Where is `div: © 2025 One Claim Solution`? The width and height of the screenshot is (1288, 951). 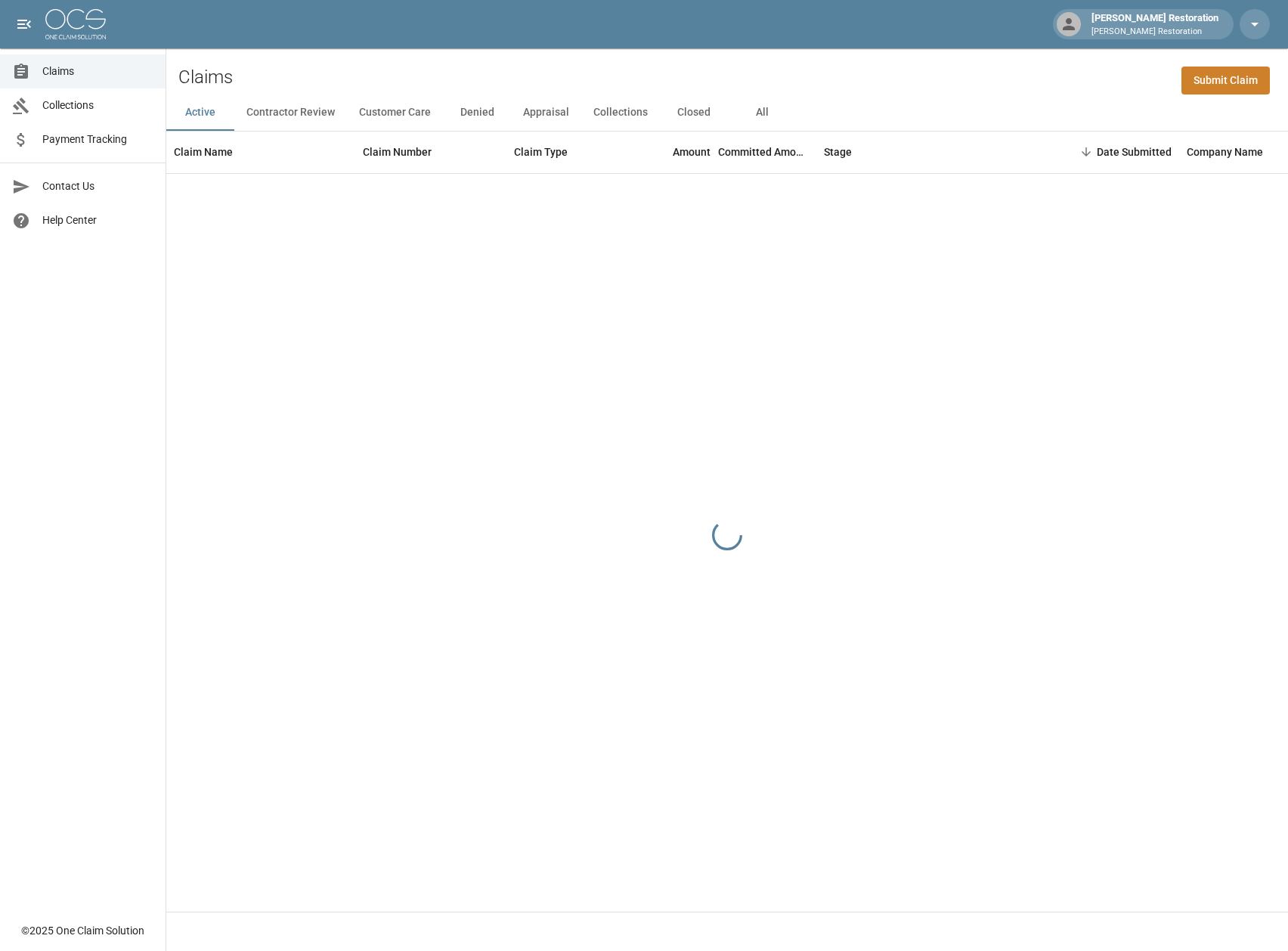
div: © 2025 One Claim Solution is located at coordinates (82, 931).